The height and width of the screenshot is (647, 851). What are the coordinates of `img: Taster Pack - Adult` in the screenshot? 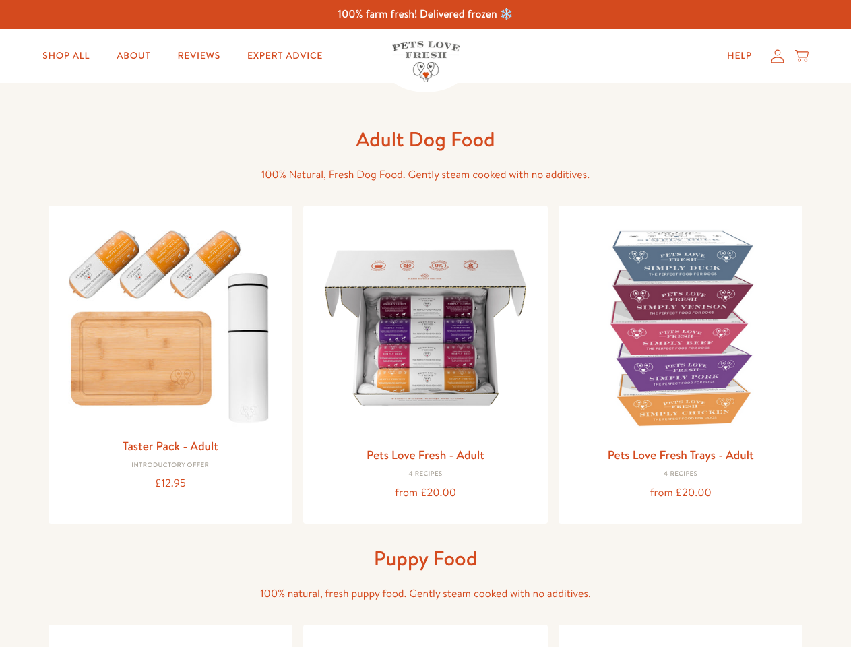 It's located at (170, 323).